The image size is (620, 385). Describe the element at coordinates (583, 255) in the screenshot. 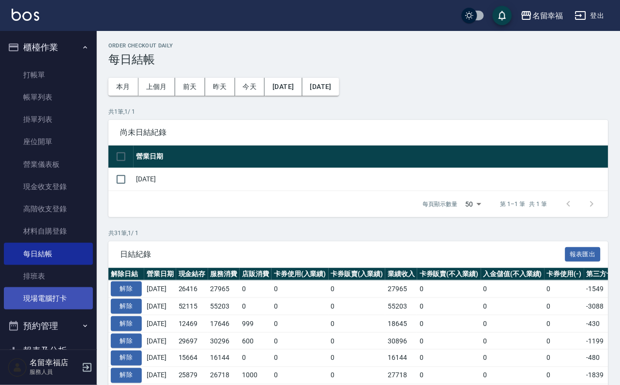

I see `button: 報表匯出` at that location.